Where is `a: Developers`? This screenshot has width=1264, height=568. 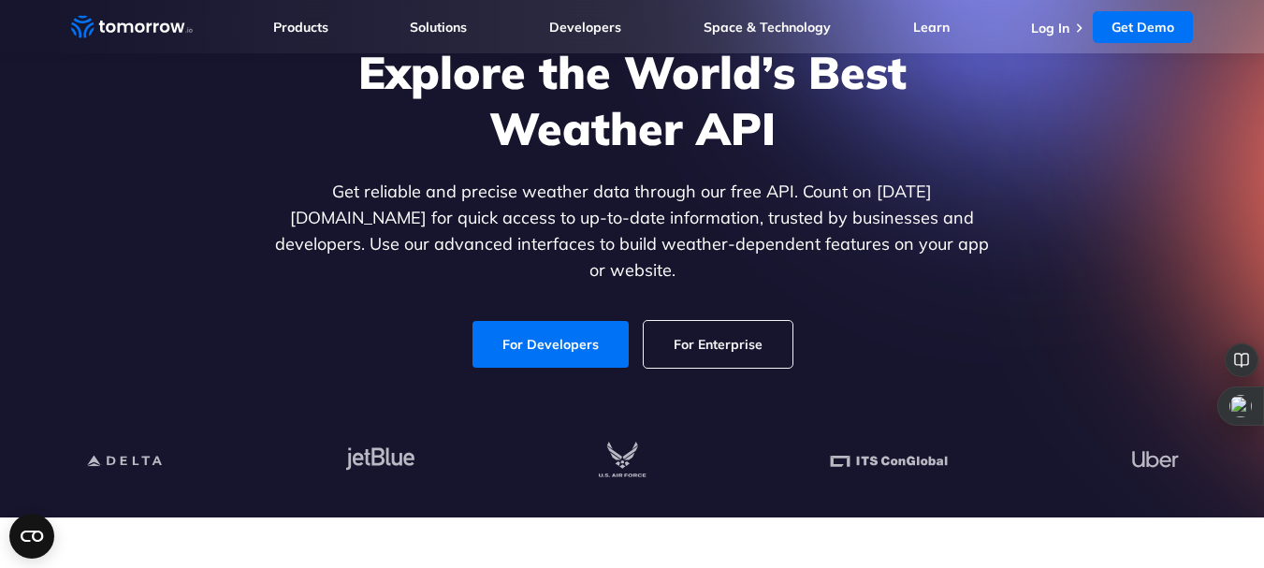 a: Developers is located at coordinates (585, 27).